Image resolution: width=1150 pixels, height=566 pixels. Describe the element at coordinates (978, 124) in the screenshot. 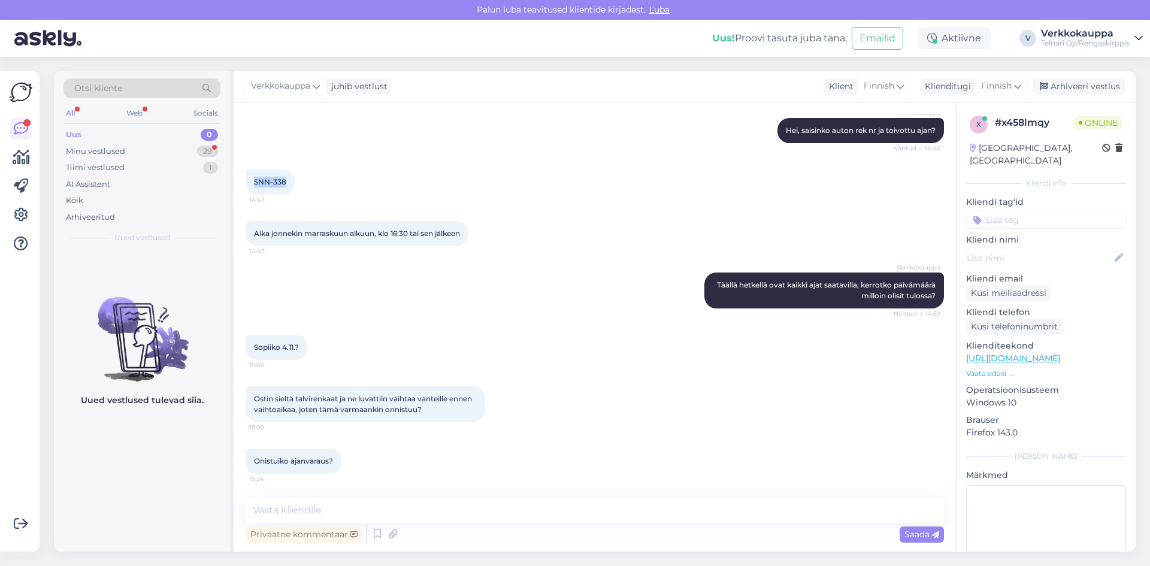

I see `span: x` at that location.